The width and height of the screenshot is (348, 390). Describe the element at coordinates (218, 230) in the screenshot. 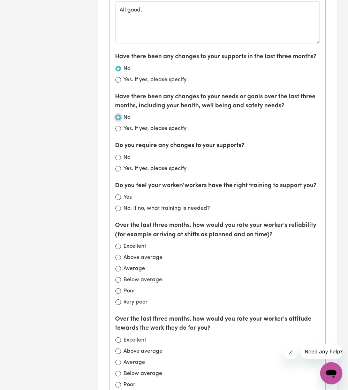

I see `label: Over the last three months, how would you rate your worker's reliability (for example arriving at...` at that location.